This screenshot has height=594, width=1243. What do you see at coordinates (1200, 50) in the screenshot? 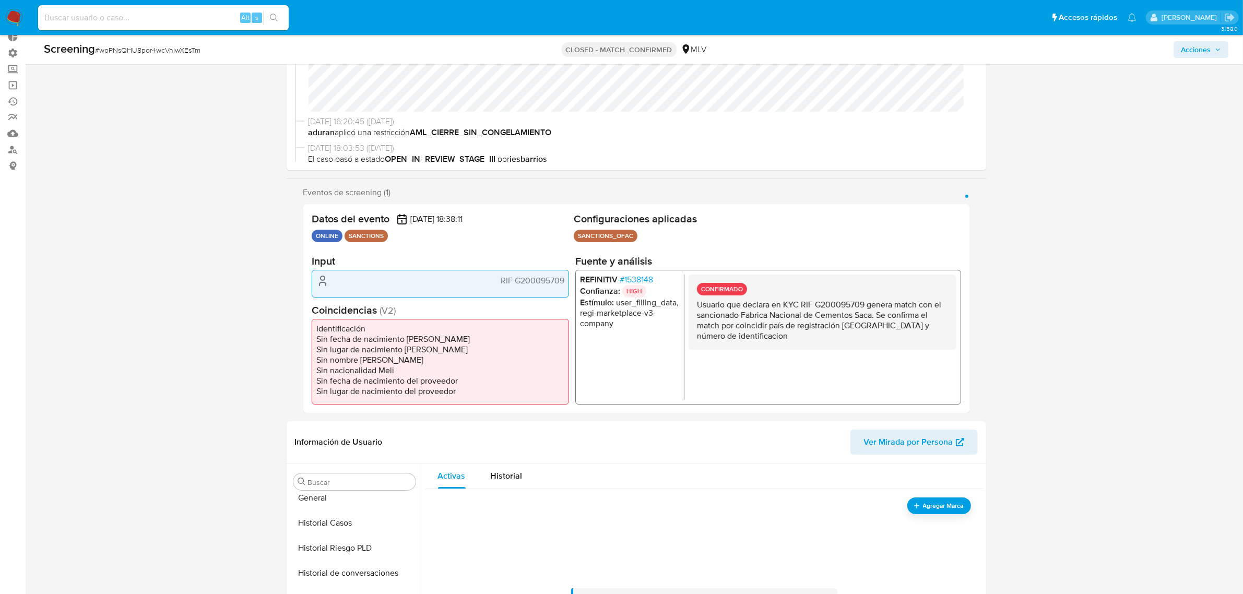
I see `button: Acciones` at bounding box center [1200, 50].